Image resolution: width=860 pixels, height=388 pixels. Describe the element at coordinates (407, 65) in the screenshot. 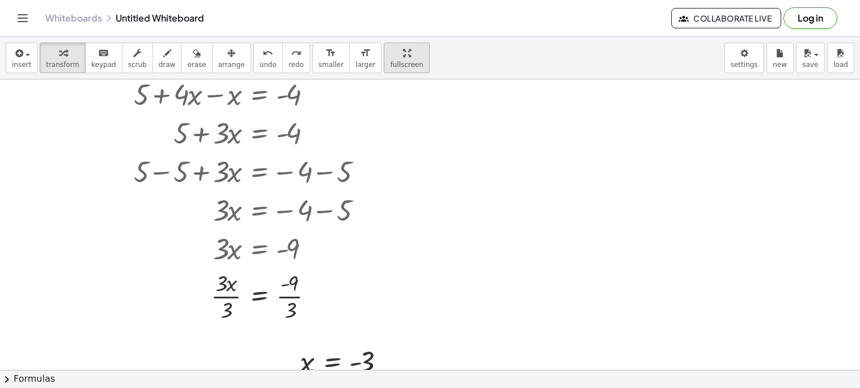

I see `span: fullscreen` at that location.